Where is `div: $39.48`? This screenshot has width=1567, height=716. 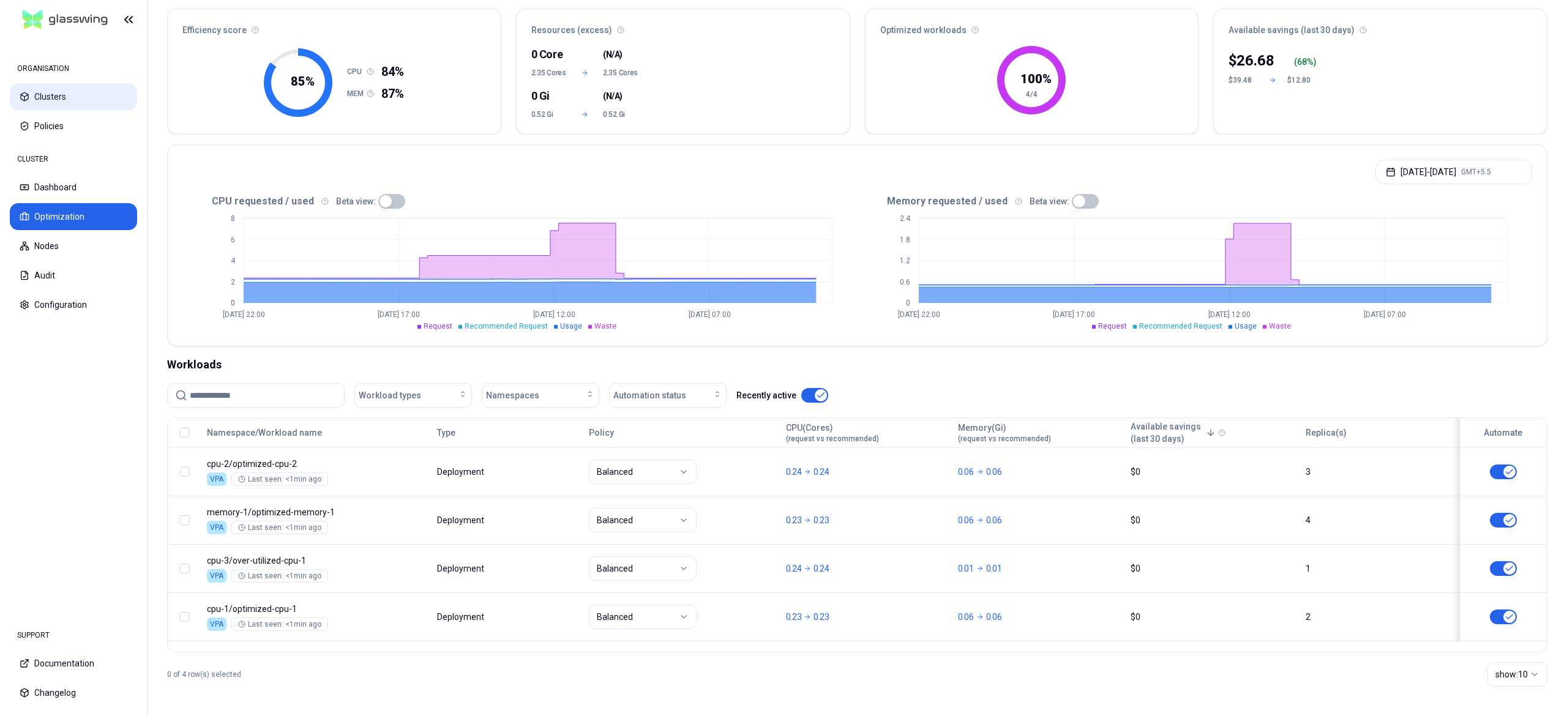
div: $39.48 is located at coordinates (1243, 80).